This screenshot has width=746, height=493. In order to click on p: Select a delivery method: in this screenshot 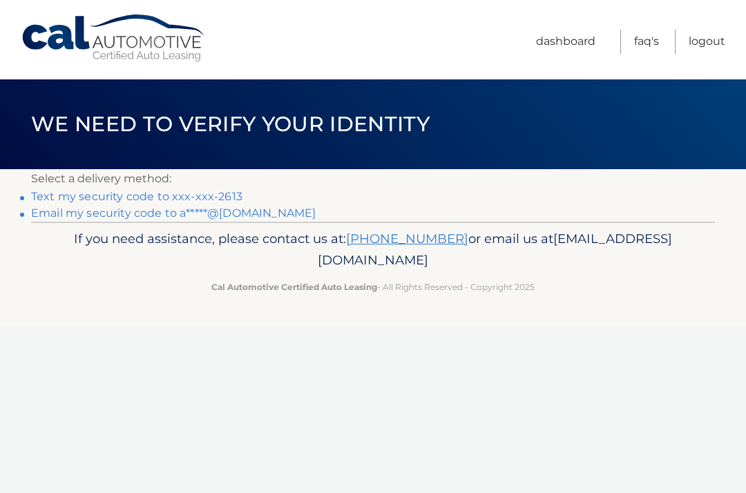, I will do `click(373, 179)`.